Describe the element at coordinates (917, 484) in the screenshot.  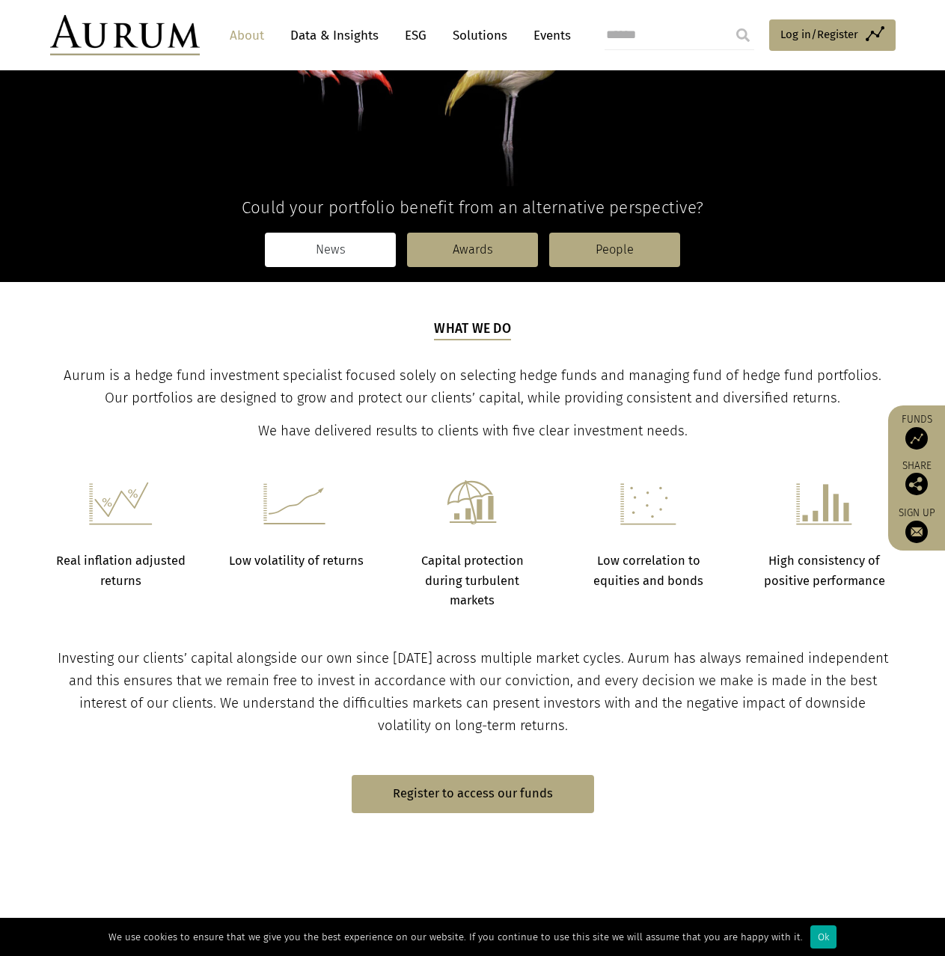
I see `img: Share this post` at that location.